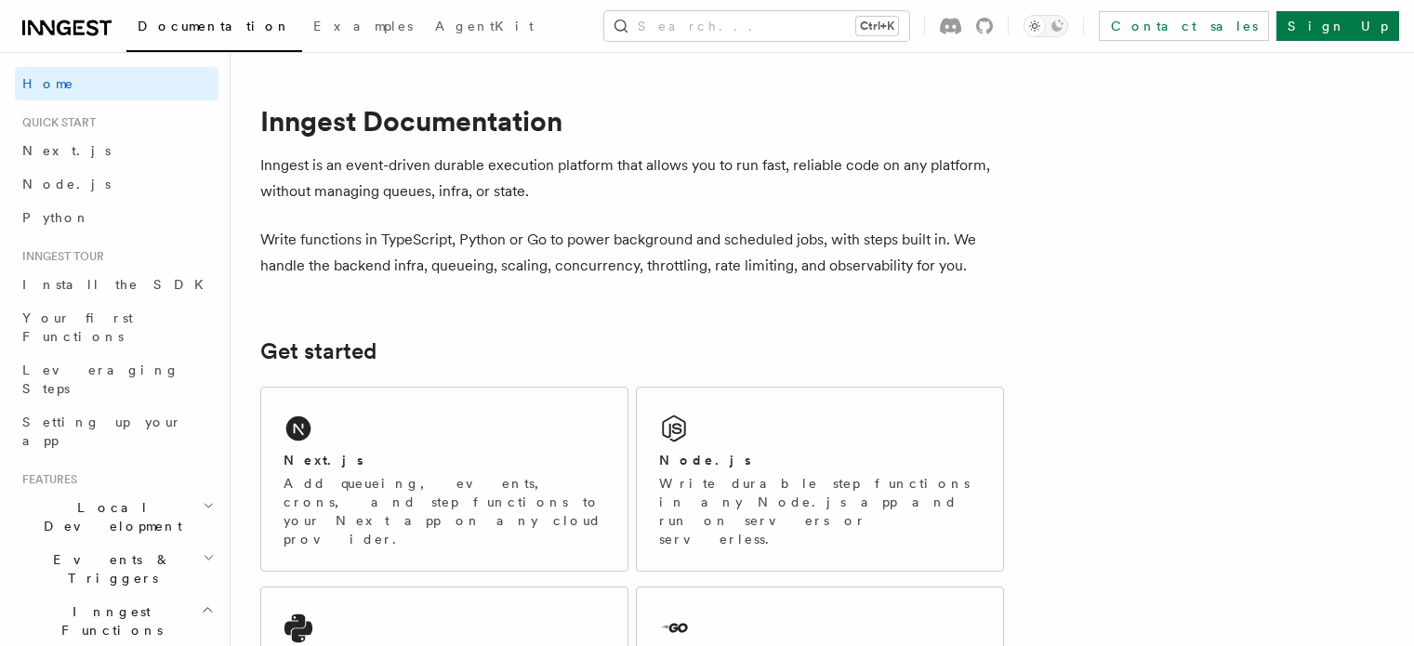  I want to click on a: Python, so click(116, 218).